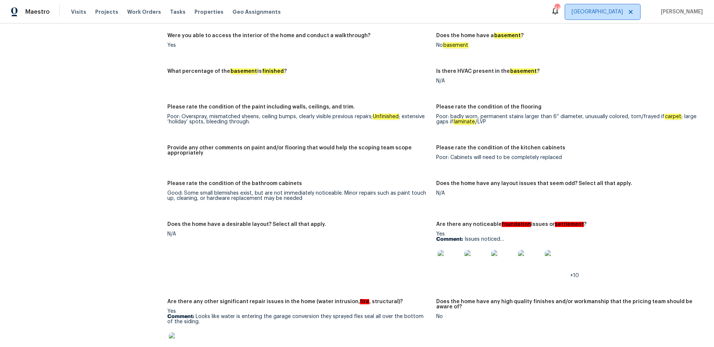  Describe the element at coordinates (299, 196) in the screenshot. I see `div: Good: Some small blemishes exist, but are not immediately noticeable. Minor repairs such as paint...` at that location.